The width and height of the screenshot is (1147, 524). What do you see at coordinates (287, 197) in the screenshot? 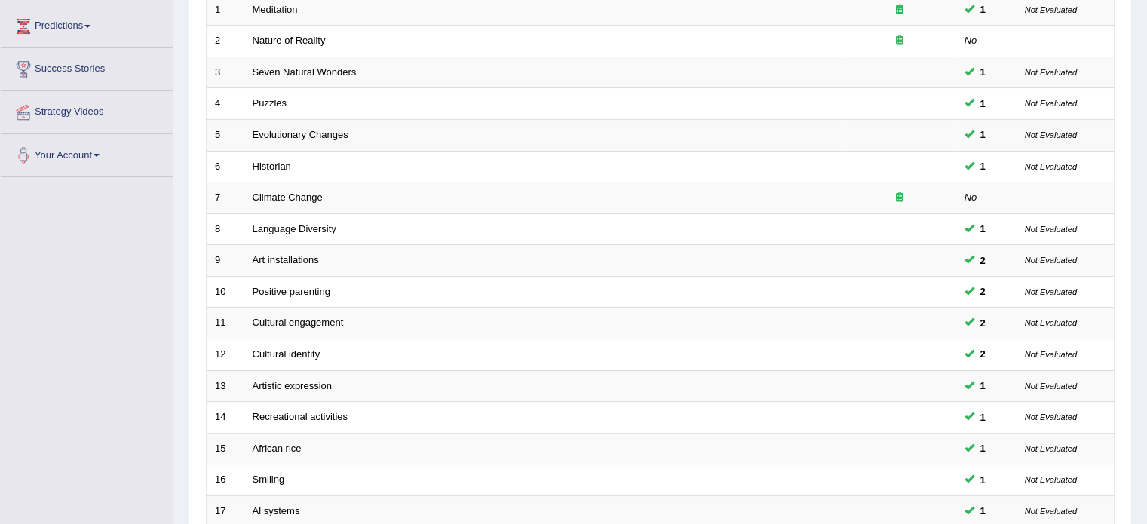
I see `a: Climate Change` at bounding box center [287, 197].